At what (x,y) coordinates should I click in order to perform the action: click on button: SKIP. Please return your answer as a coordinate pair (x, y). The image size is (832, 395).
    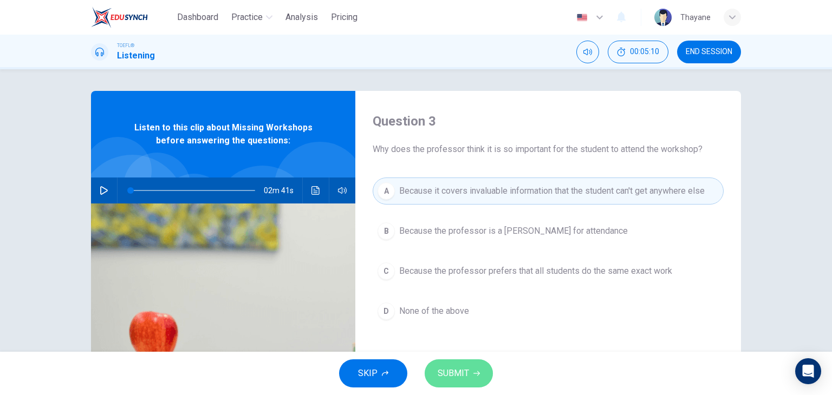
    Looking at the image, I should click on (373, 374).